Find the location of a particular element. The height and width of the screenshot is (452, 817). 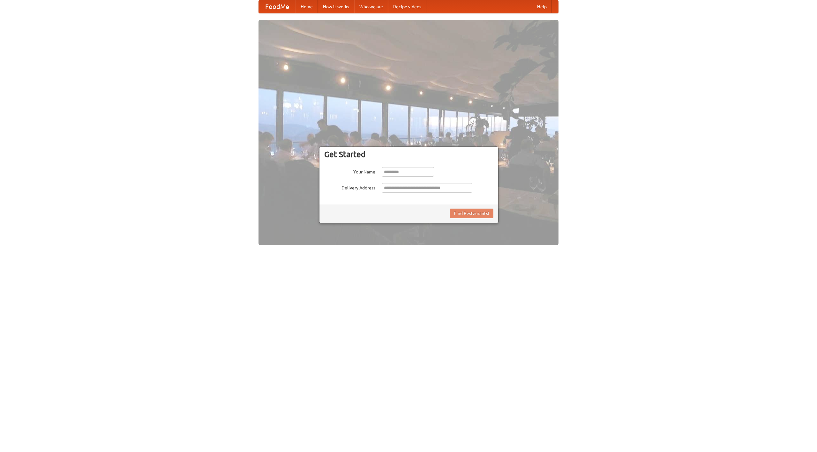

a: How it works is located at coordinates (336, 7).